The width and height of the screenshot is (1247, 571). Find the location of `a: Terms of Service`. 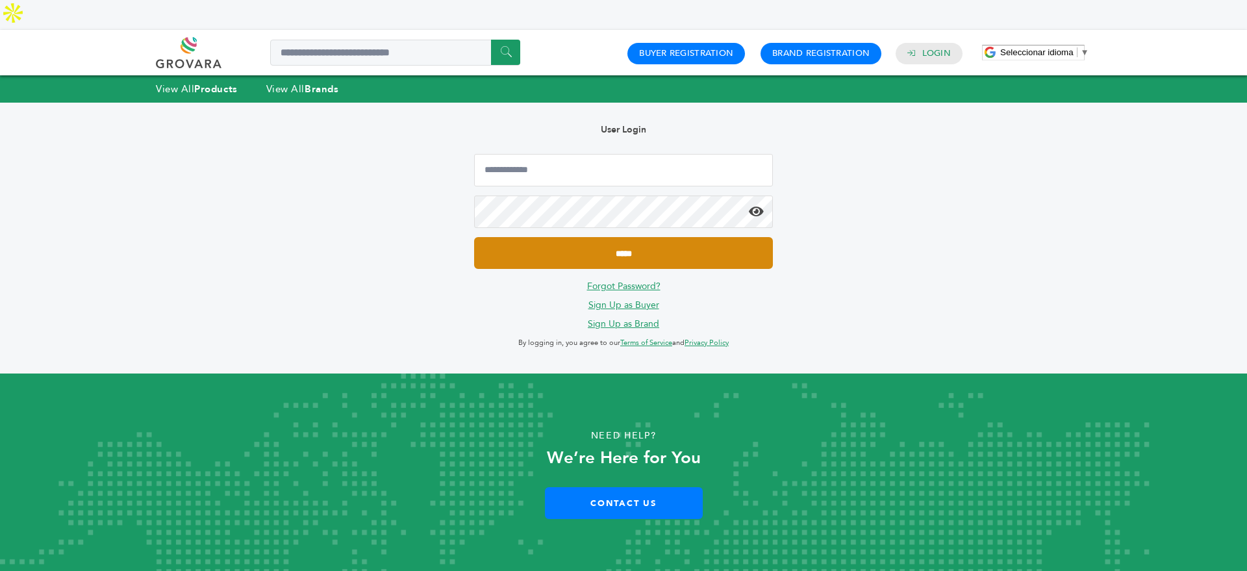

a: Terms of Service is located at coordinates (646, 342).